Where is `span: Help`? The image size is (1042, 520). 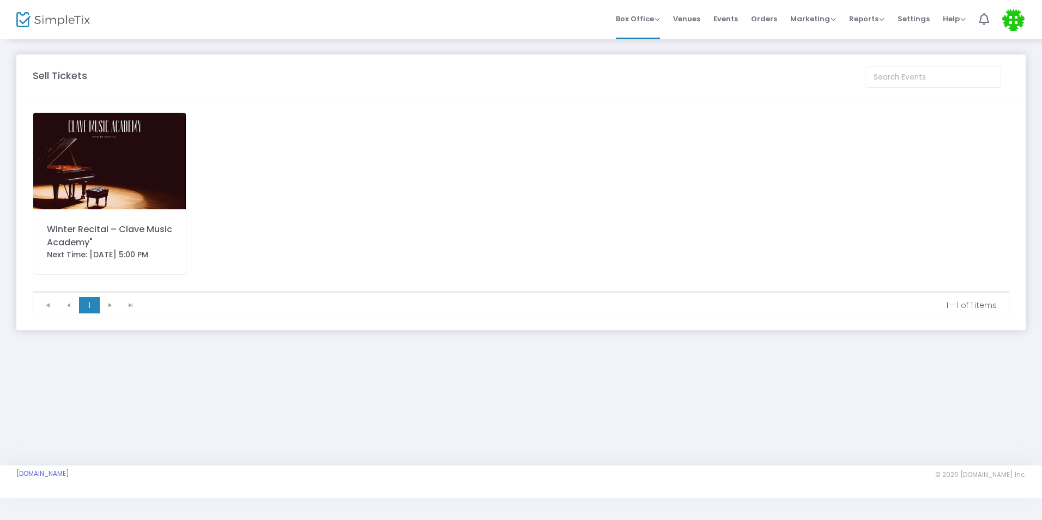 span: Help is located at coordinates (954, 19).